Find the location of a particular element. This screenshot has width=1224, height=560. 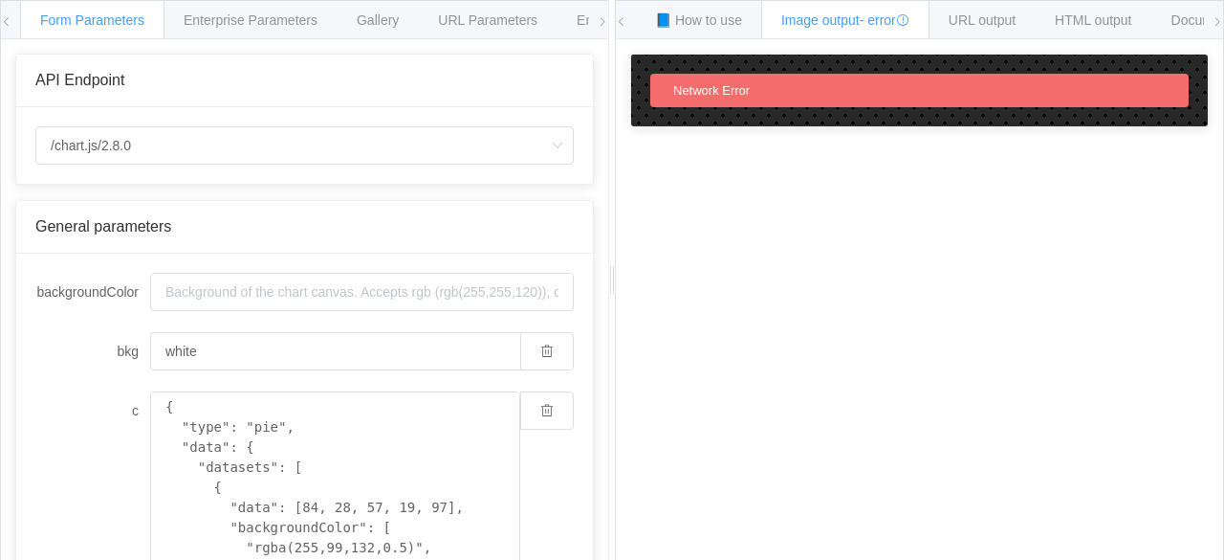

span: Gallery is located at coordinates (378, 20).